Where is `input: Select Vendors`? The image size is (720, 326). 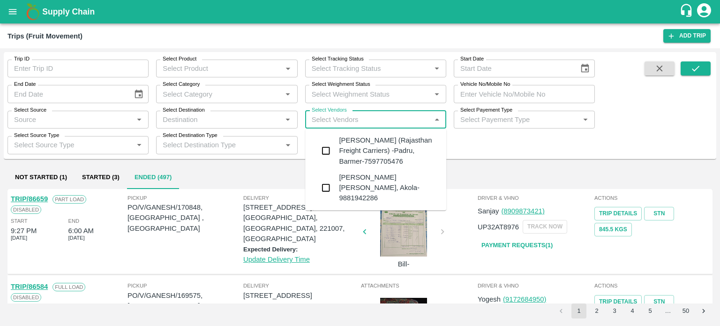 input: Select Vendors is located at coordinates (368, 120).